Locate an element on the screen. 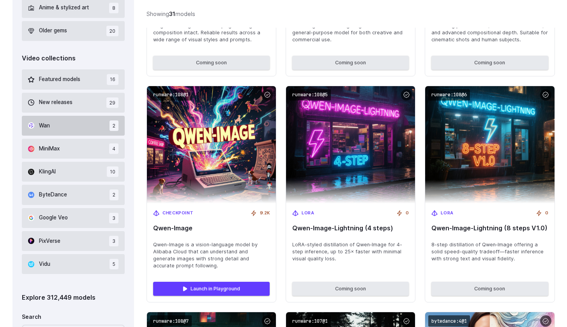 This screenshot has height=327, width=567. span: Older gems is located at coordinates (53, 31).